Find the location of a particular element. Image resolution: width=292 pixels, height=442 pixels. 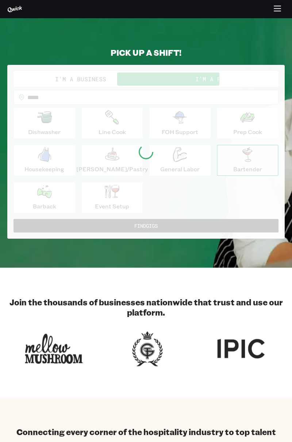

h2: Connecting every corner of the hospitality industry to top talent is located at coordinates (146, 432).